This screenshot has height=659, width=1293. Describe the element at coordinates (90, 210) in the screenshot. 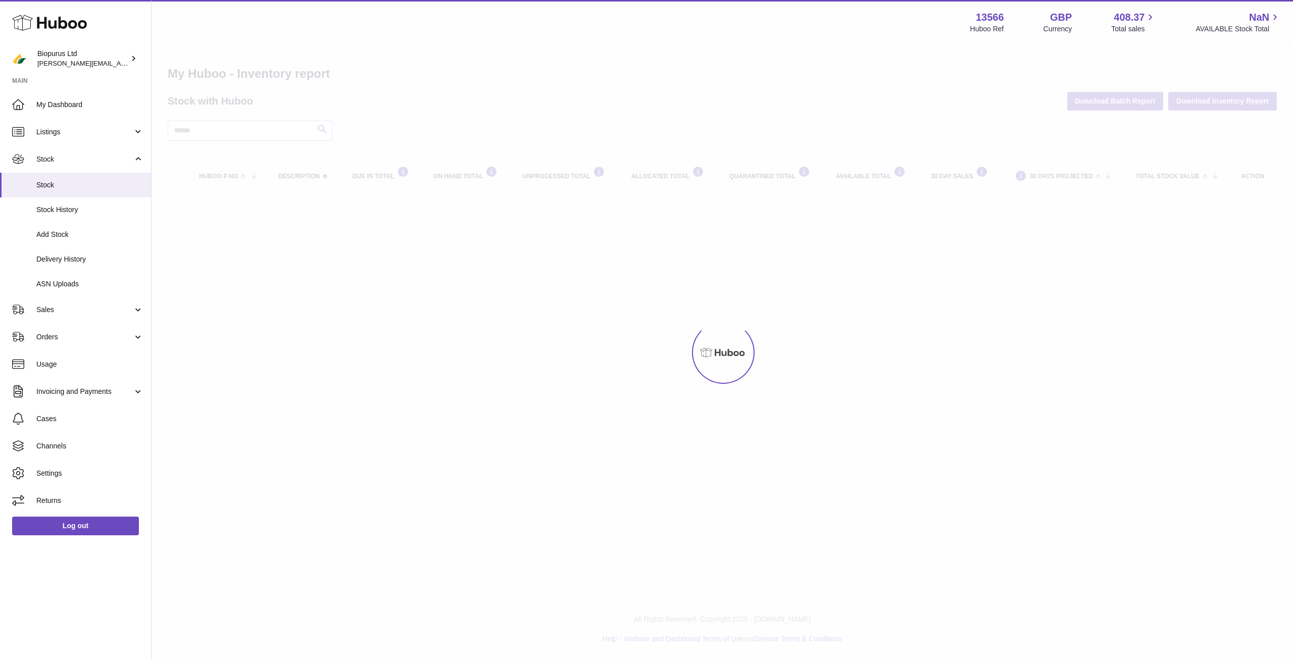

I see `span: Stock History` at that location.